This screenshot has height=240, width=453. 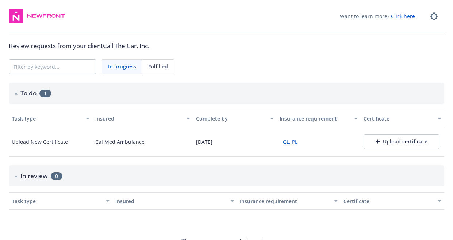 I want to click on span: In progress, so click(x=122, y=66).